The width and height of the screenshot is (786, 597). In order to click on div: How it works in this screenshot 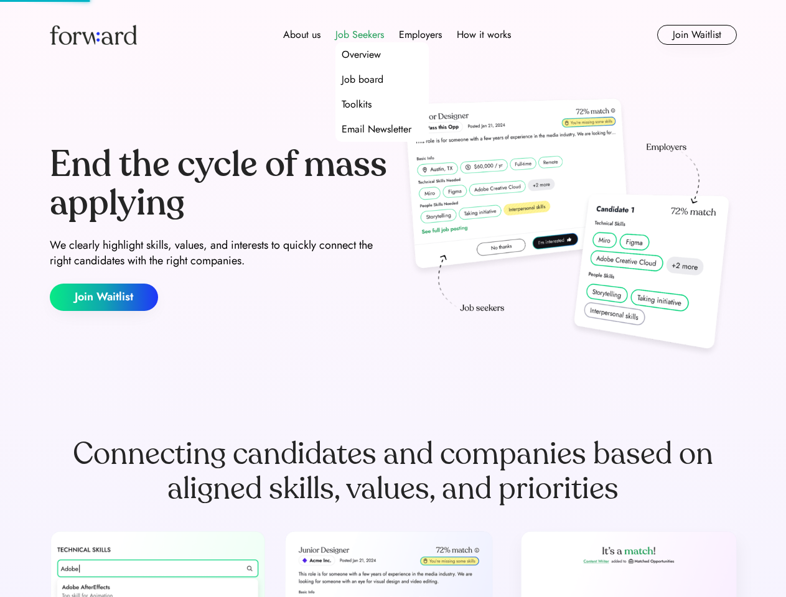, I will do `click(483, 35)`.